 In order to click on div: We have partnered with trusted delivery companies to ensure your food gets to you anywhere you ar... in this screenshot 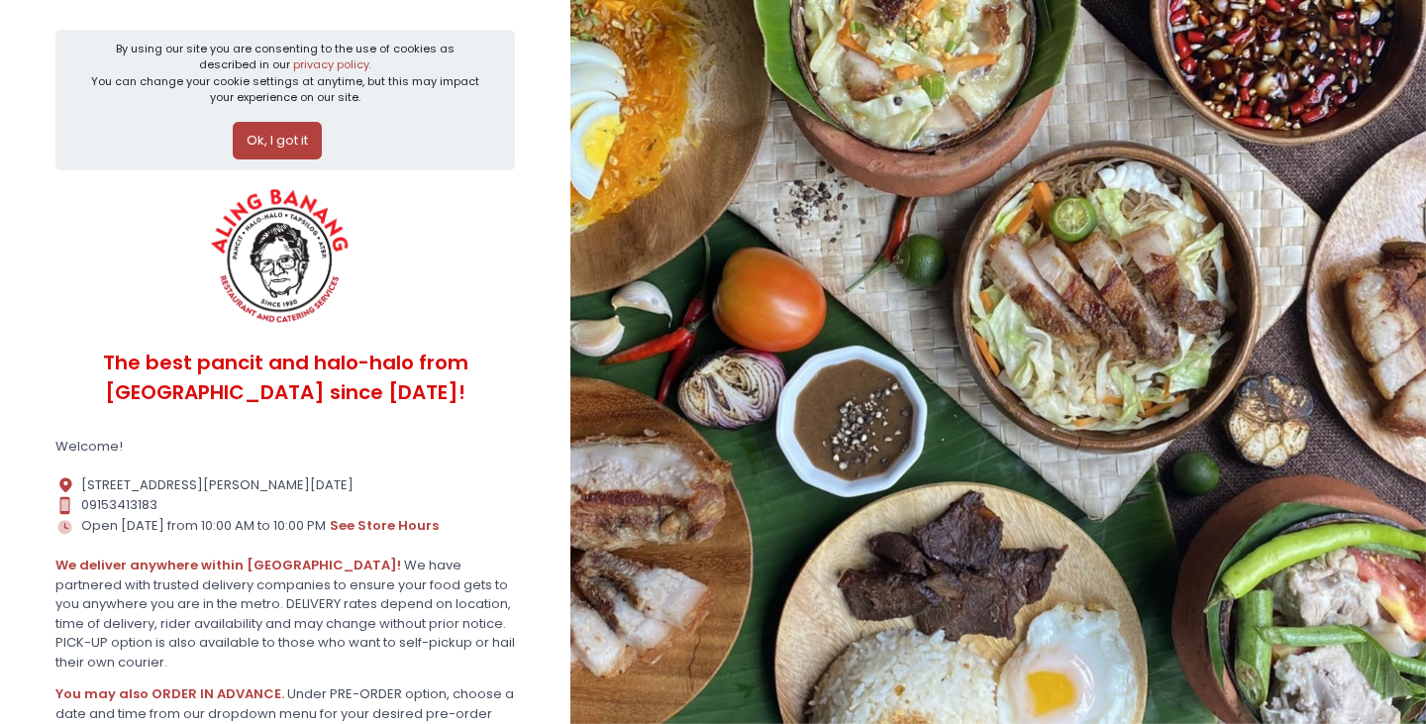, I will do `click(285, 613)`.